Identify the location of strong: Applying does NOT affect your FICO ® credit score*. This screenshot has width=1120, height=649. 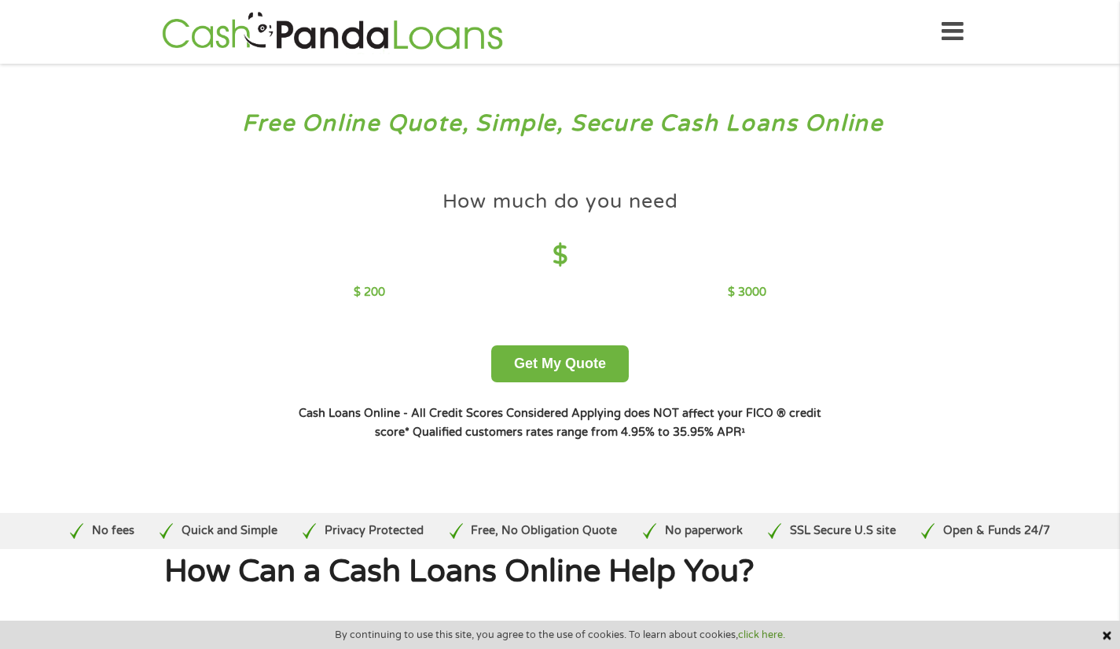
(598, 422).